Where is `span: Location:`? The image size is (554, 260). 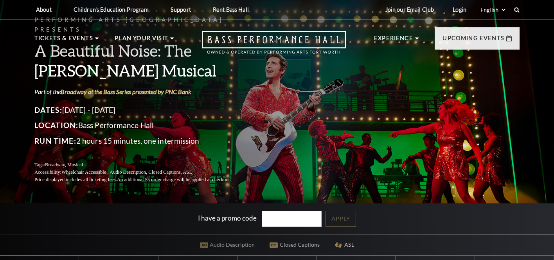 span: Location: is located at coordinates (56, 125).